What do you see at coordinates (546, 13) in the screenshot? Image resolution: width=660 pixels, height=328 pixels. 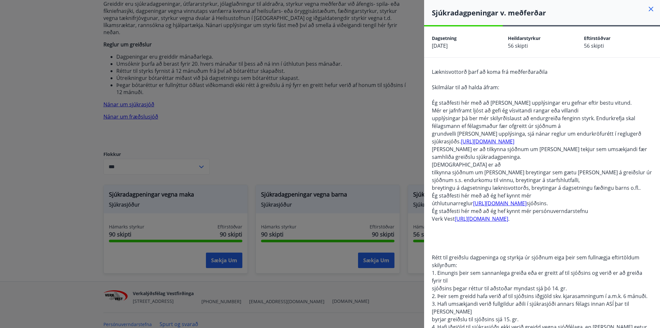 I see `h4: Sjúkradagpeningar v. meðferðar` at bounding box center [546, 13].